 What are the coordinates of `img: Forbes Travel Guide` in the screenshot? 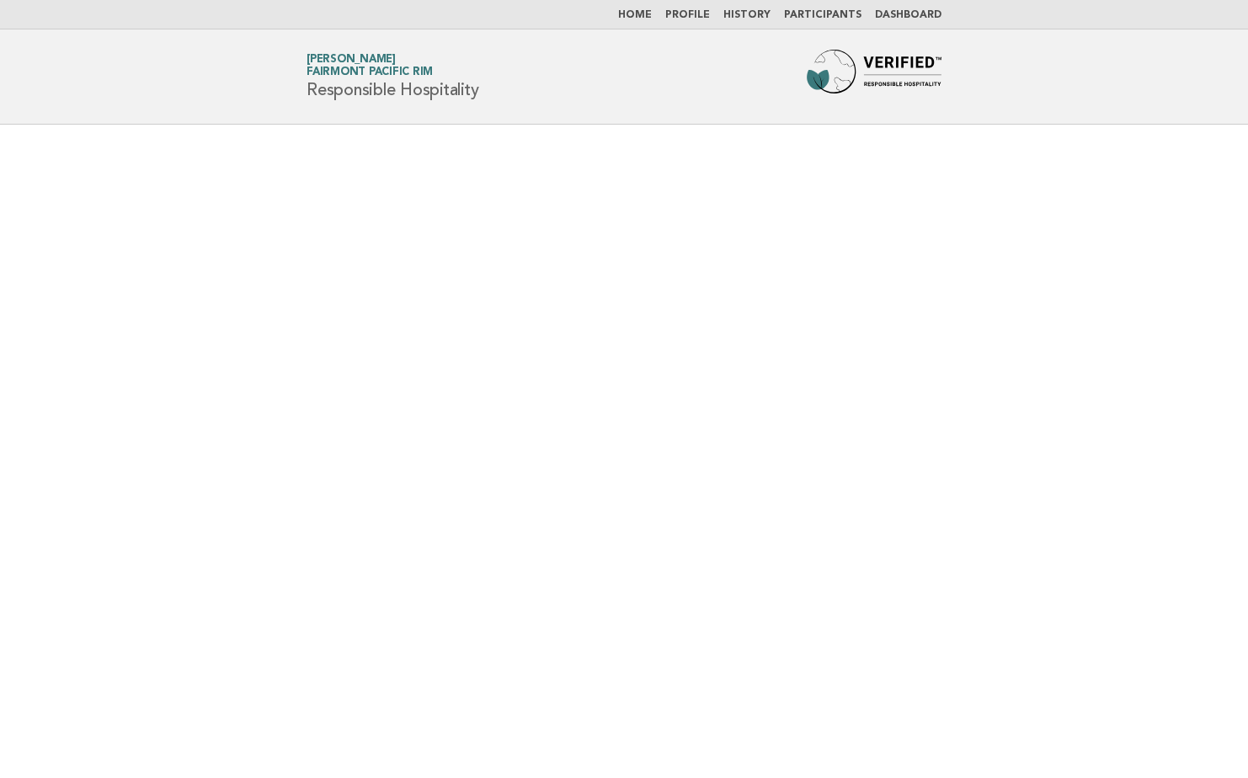 It's located at (874, 77).